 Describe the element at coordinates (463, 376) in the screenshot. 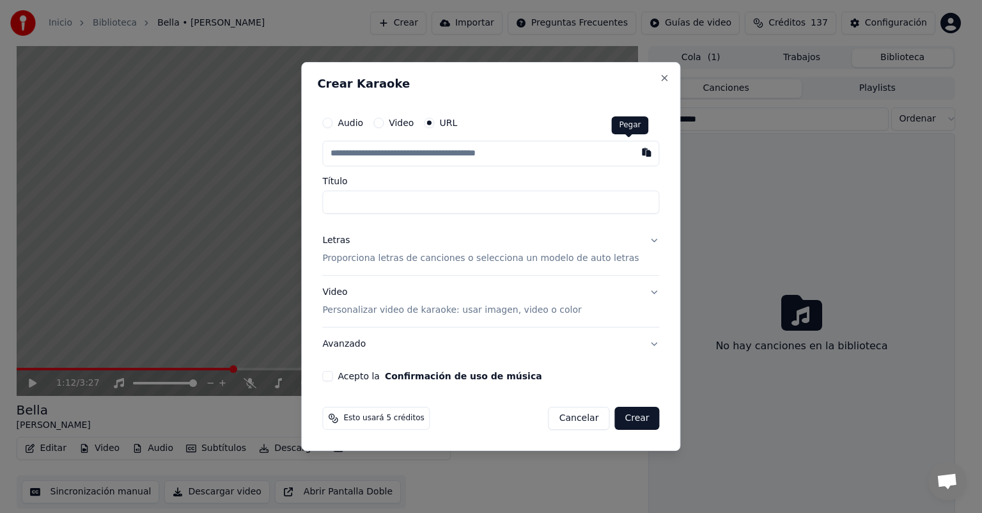

I see `button: Acepto la` at that location.